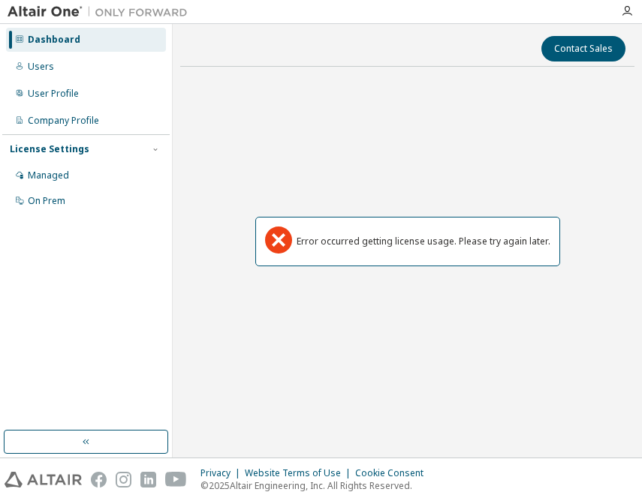  What do you see at coordinates (316, 486) in the screenshot?
I see `p: © 2025 Altair Engineering, Inc. All Rights Reserved.` at bounding box center [316, 486].